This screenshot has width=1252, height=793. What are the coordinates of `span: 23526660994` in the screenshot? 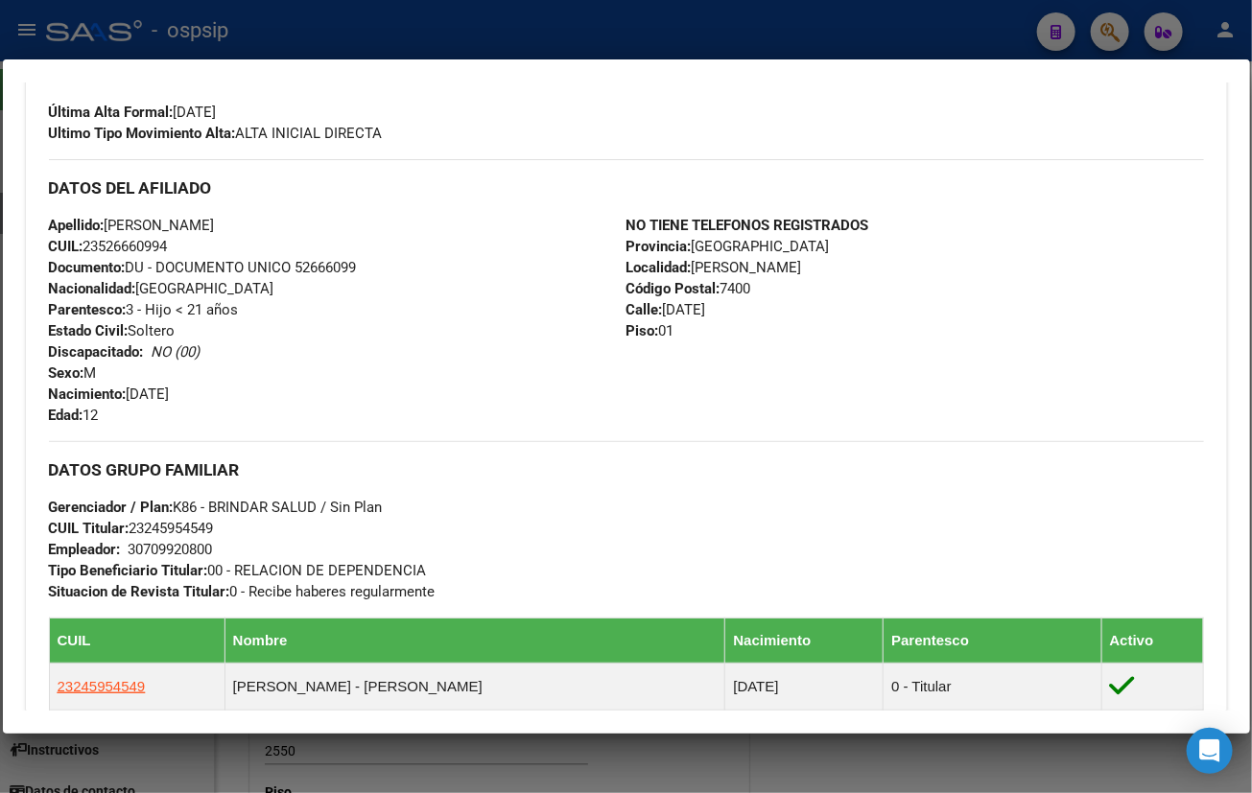 It's located at (108, 247).